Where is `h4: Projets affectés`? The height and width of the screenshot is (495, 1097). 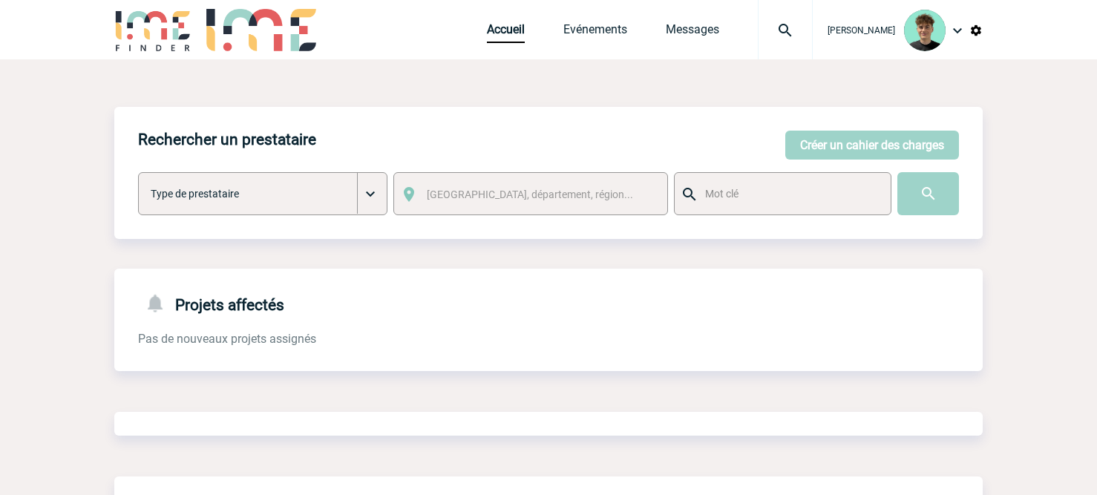
h4: Projets affectés is located at coordinates (211, 303).